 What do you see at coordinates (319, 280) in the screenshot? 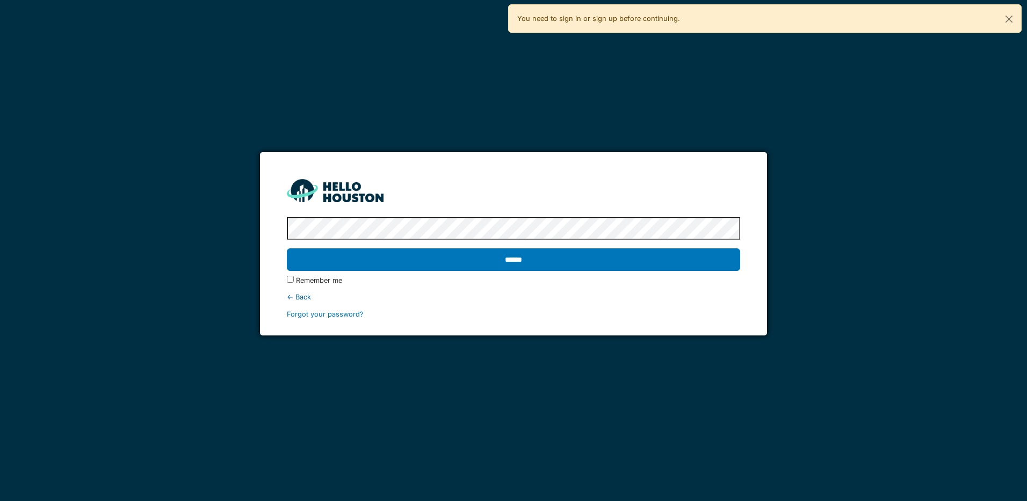
I see `label: Remember me` at bounding box center [319, 280].